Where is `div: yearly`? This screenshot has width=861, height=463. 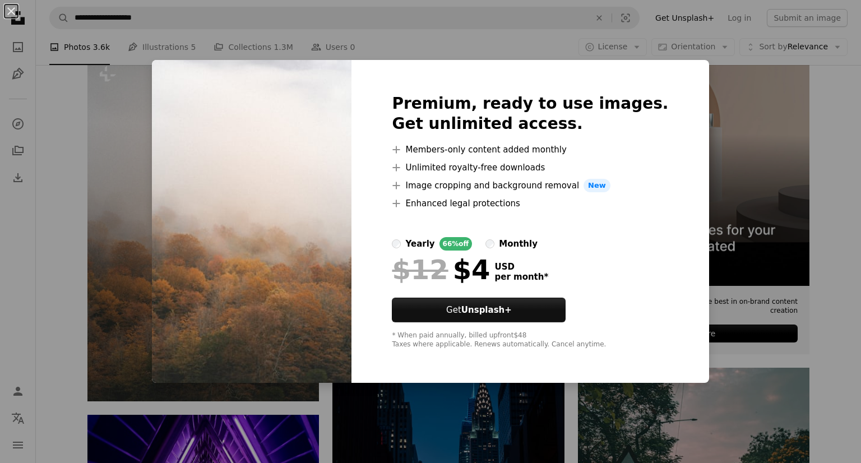 div: yearly is located at coordinates (420, 244).